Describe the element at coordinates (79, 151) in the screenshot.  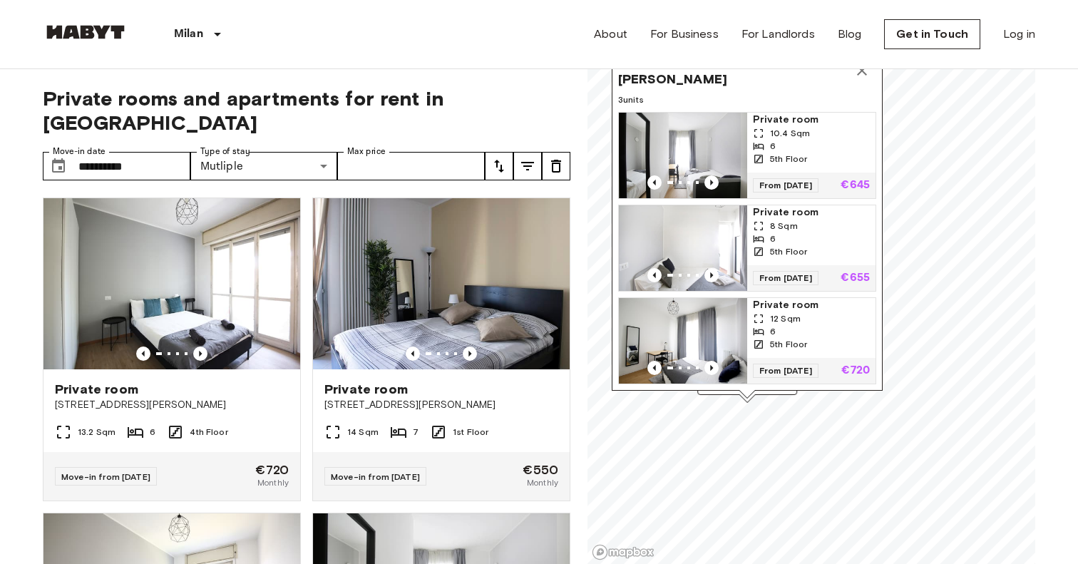
I see `label: Move-in date` at that location.